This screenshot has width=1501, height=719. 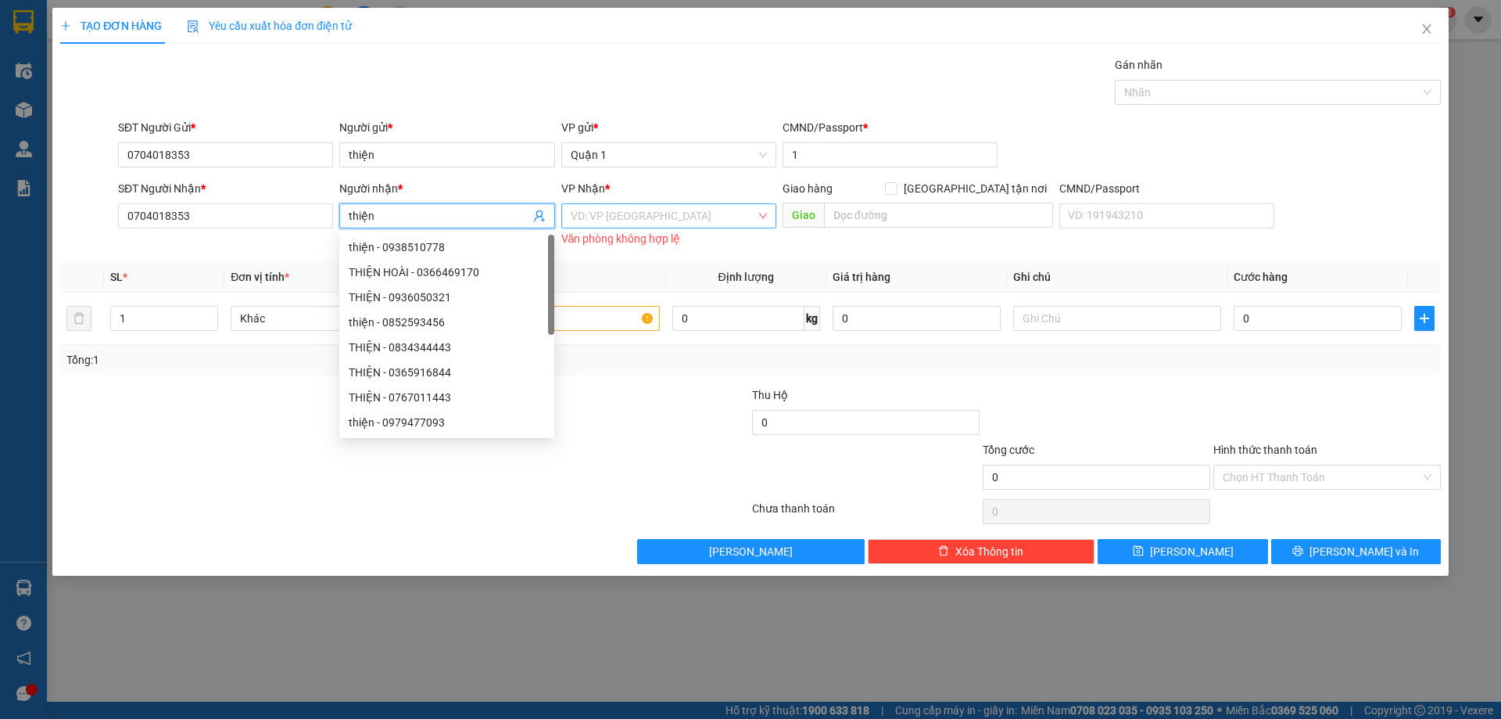 I want to click on span: VP Nhận, so click(x=583, y=188).